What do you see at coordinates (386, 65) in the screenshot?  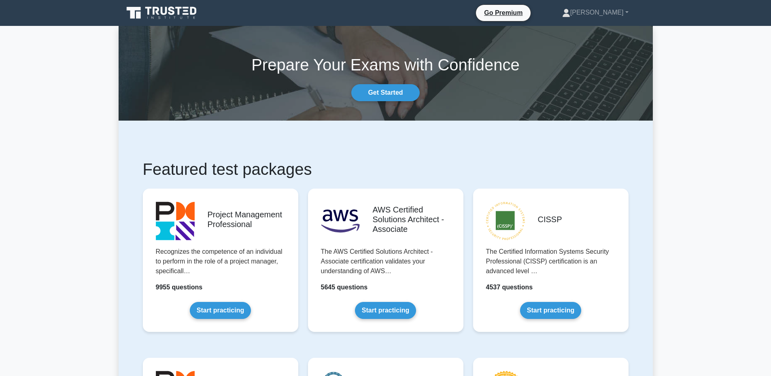 I see `h1: Prepare Your Exams with Confidence` at bounding box center [386, 65].